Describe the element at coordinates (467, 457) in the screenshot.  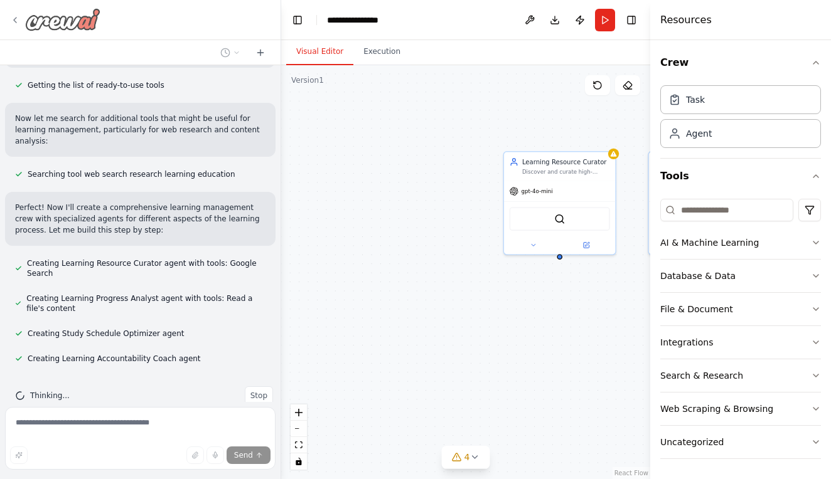
I see `span: 4` at that location.